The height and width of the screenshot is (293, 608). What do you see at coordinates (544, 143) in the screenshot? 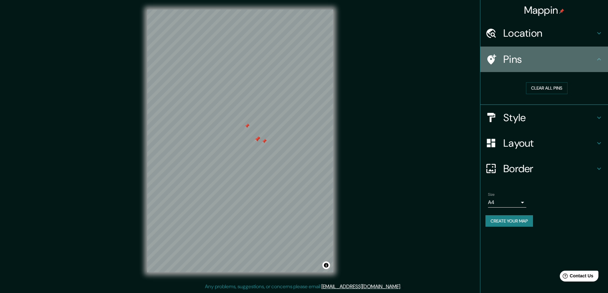
I see `div: Layout` at bounding box center [544, 143].